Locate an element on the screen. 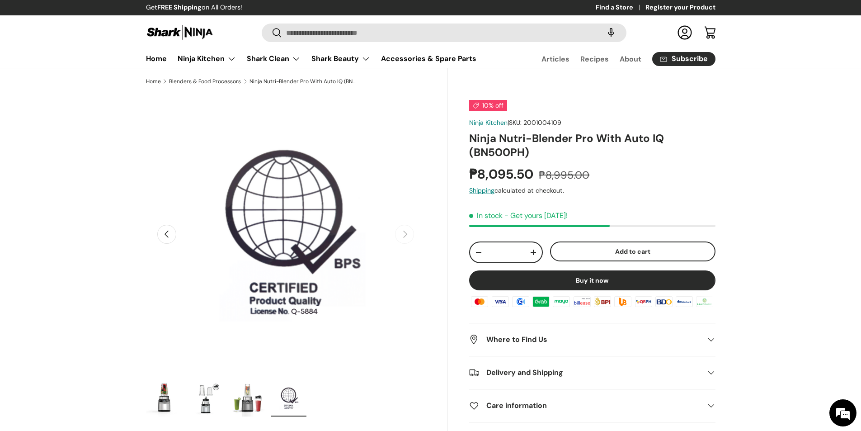 The width and height of the screenshot is (861, 431). summary: Ninja Kitchen is located at coordinates (207, 59).